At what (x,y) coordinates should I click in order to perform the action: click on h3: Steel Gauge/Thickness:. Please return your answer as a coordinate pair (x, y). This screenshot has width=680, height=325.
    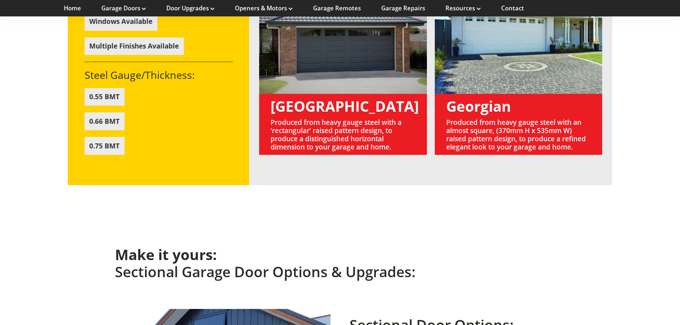
    Looking at the image, I should click on (158, 75).